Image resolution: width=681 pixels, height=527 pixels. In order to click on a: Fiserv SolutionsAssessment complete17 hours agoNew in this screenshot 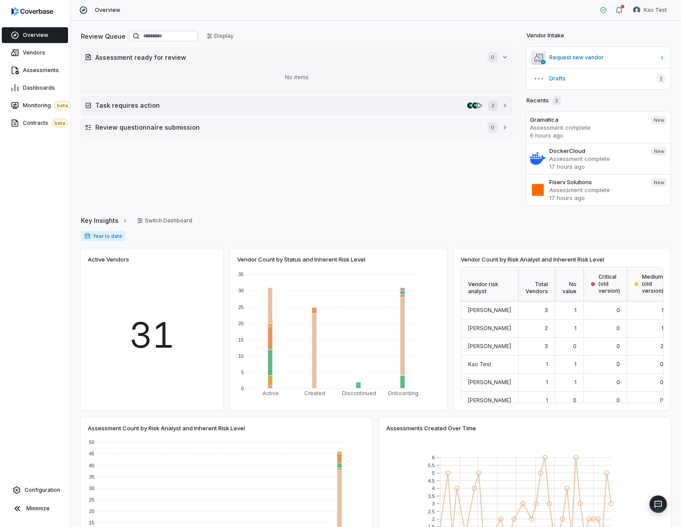, I will do `click(599, 189)`.